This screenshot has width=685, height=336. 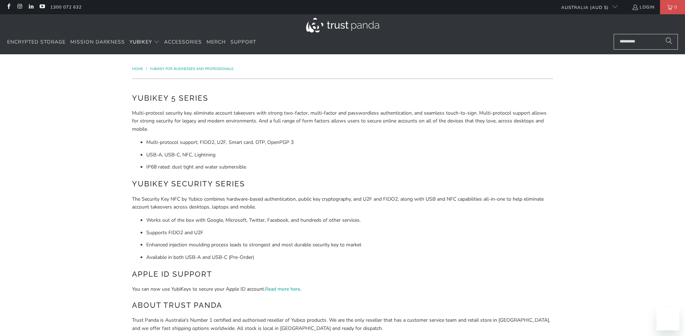 I want to click on span: YubiKey, so click(x=141, y=42).